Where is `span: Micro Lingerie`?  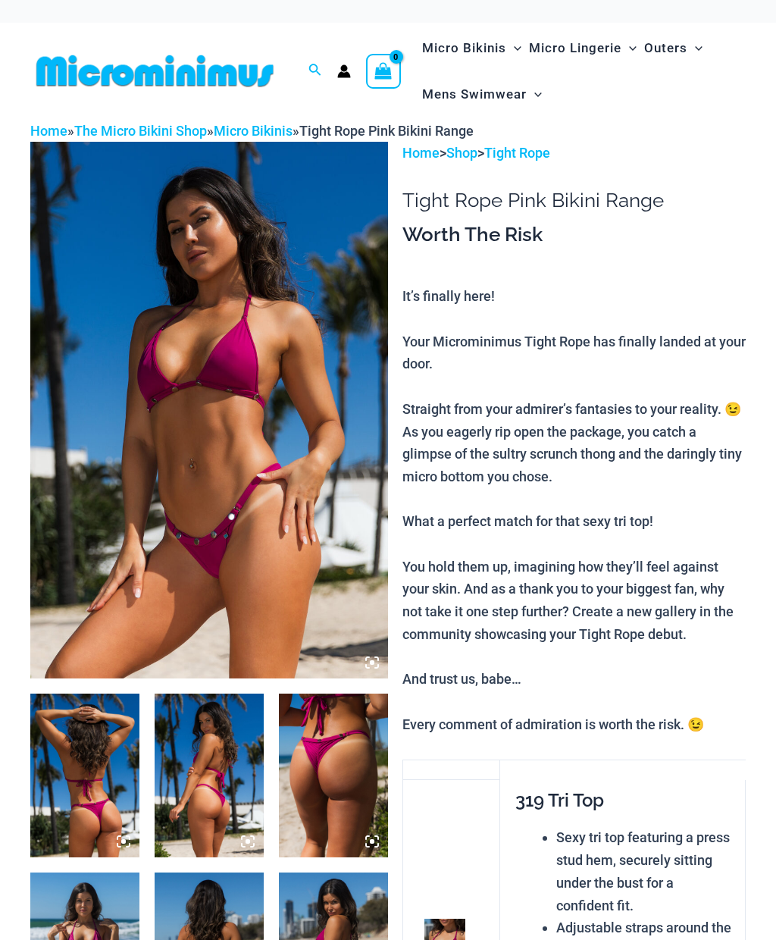
span: Micro Lingerie is located at coordinates (575, 48).